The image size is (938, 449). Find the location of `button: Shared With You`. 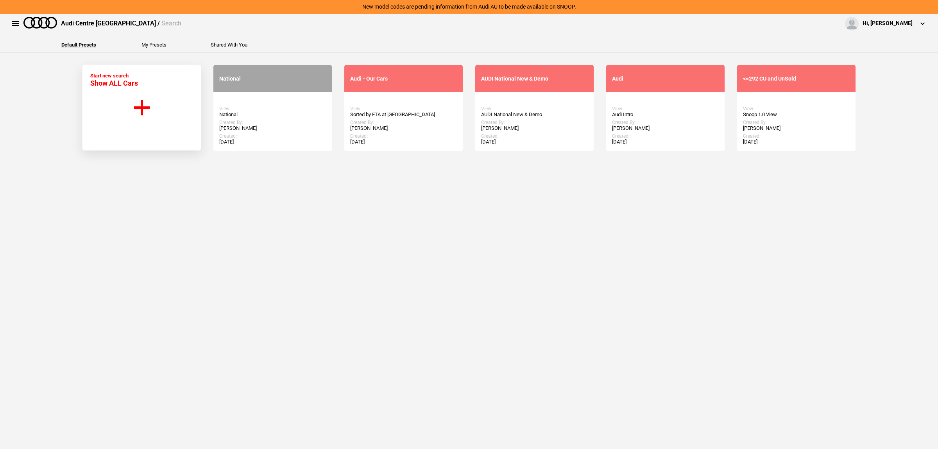

button: Shared With You is located at coordinates (229, 45).